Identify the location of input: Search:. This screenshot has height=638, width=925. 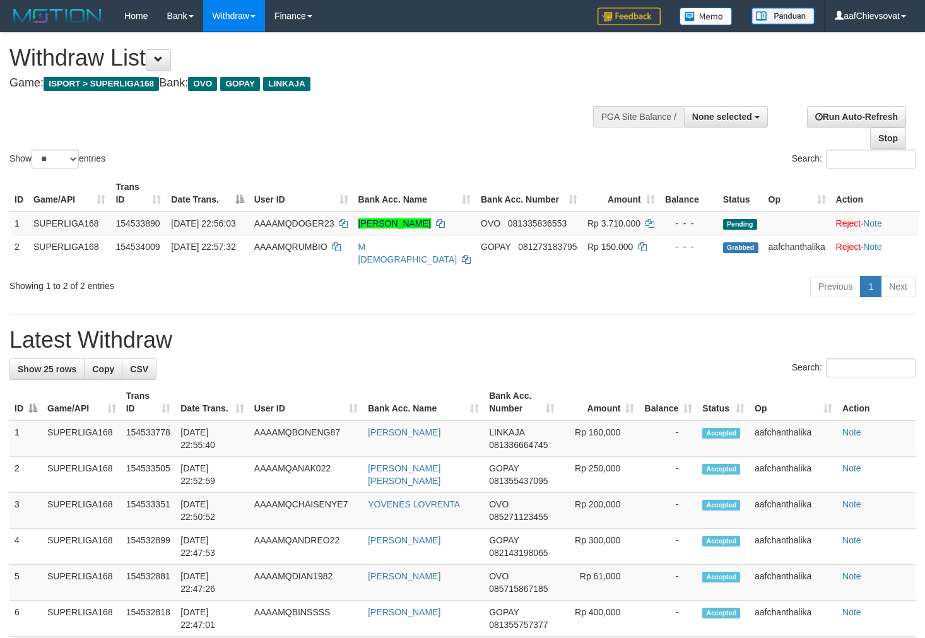
(871, 159).